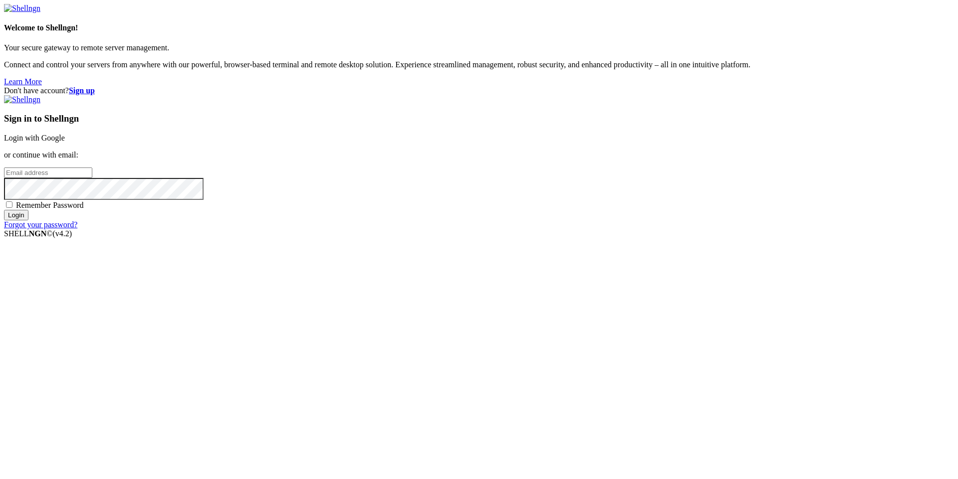 Image resolution: width=958 pixels, height=479 pixels. What do you see at coordinates (479, 65) in the screenshot?
I see `p: Connect and control your servers from anywhere with our powerful, browser-based terminal and remo...` at bounding box center [479, 65].